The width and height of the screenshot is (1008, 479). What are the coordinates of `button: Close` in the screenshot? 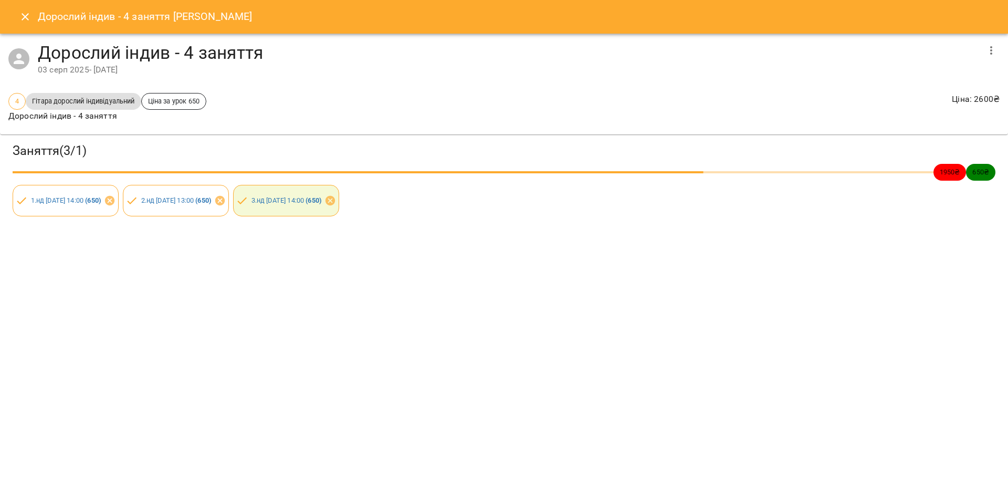 It's located at (25, 17).